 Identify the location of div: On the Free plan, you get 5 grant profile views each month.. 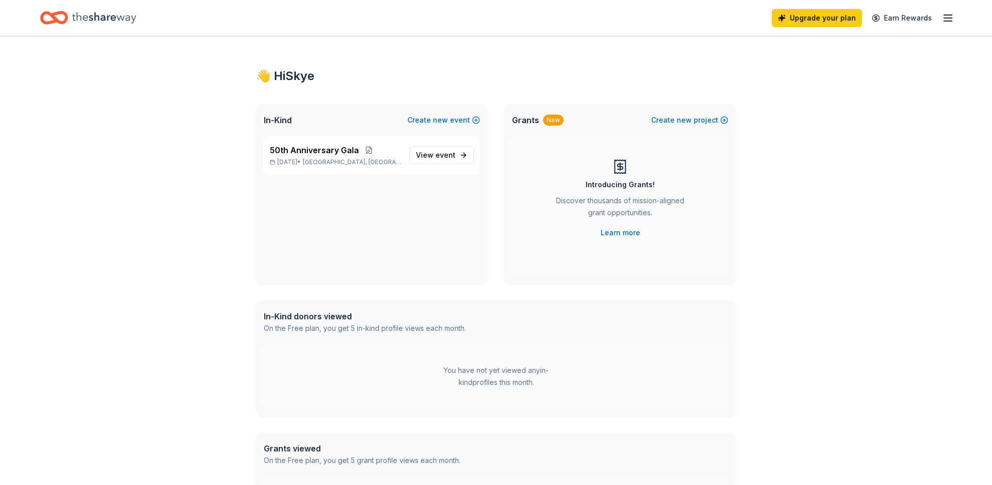
(362, 460).